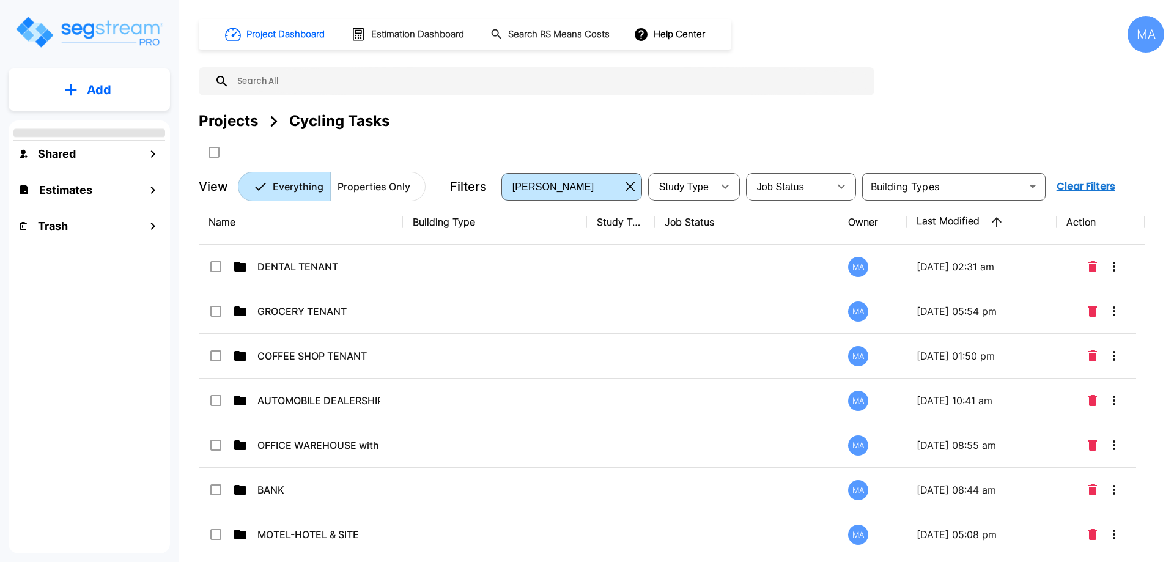 The height and width of the screenshot is (562, 1174). I want to click on div: Projects, so click(228, 121).